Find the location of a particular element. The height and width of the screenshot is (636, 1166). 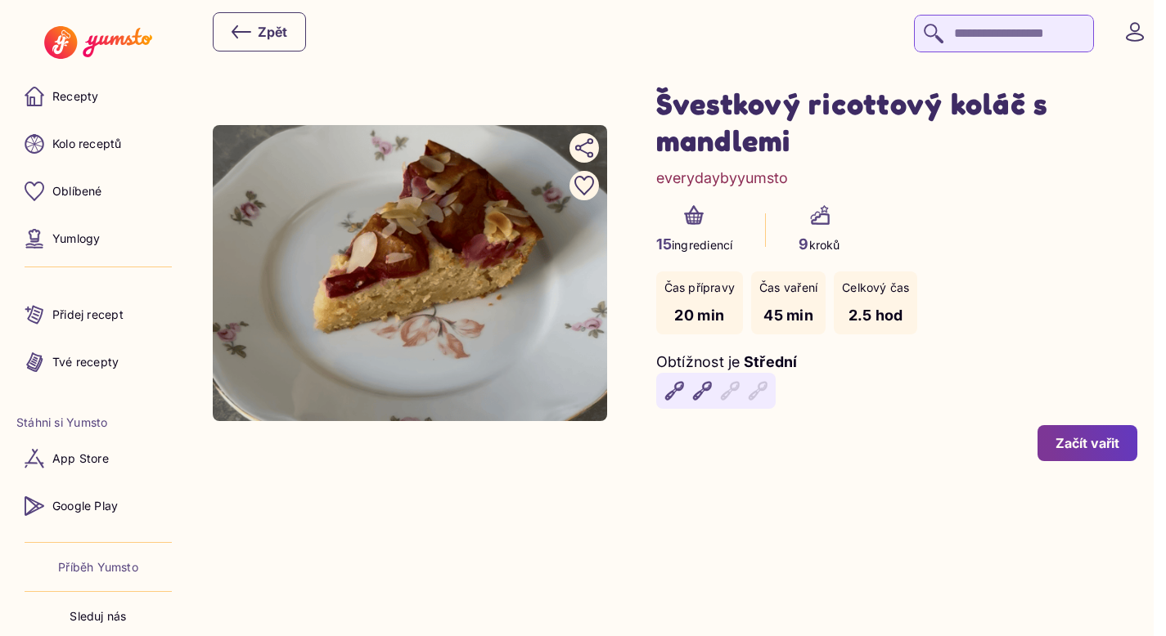

p: Celkový čas is located at coordinates (875, 288).